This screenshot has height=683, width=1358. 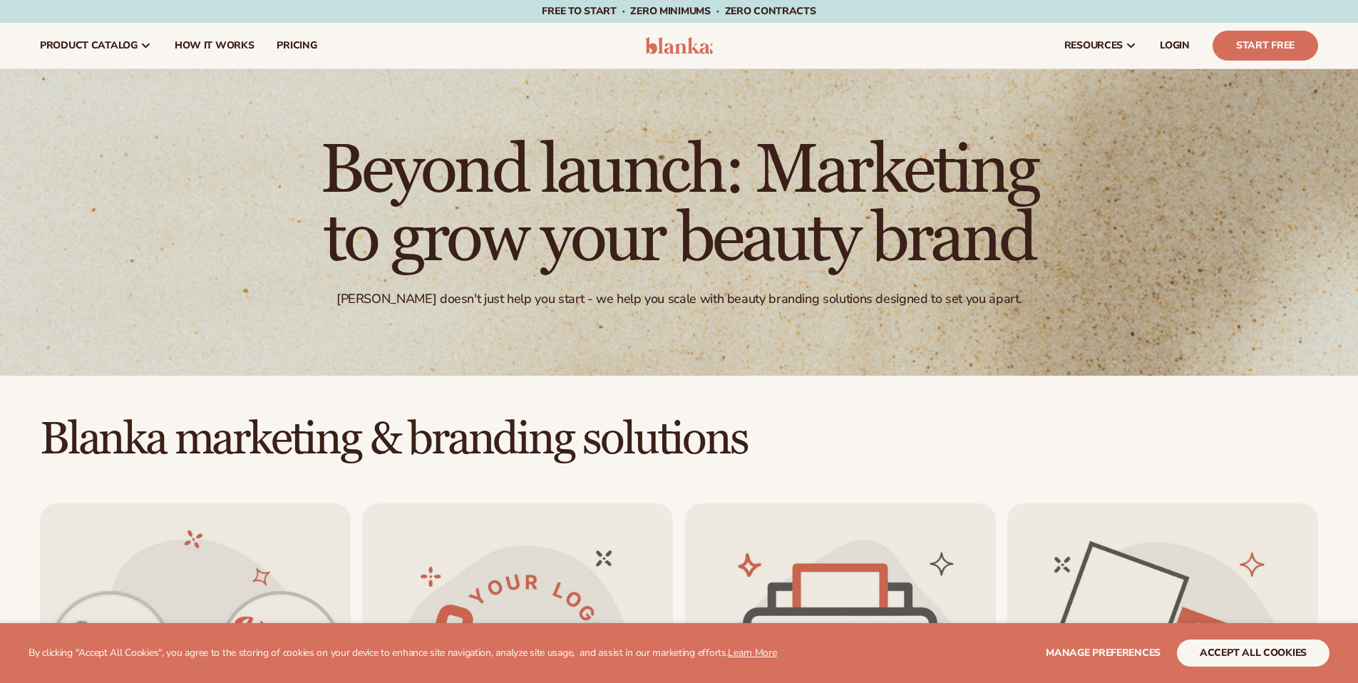 What do you see at coordinates (1101, 46) in the screenshot?
I see `a: resources` at bounding box center [1101, 46].